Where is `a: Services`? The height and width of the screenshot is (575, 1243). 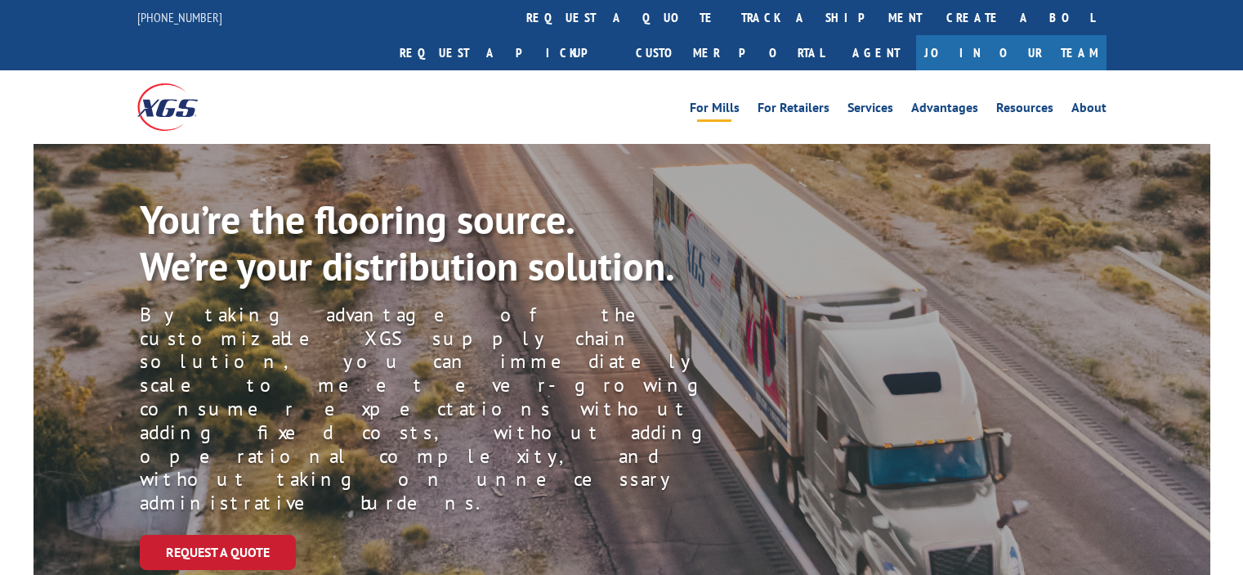 a: Services is located at coordinates (870, 110).